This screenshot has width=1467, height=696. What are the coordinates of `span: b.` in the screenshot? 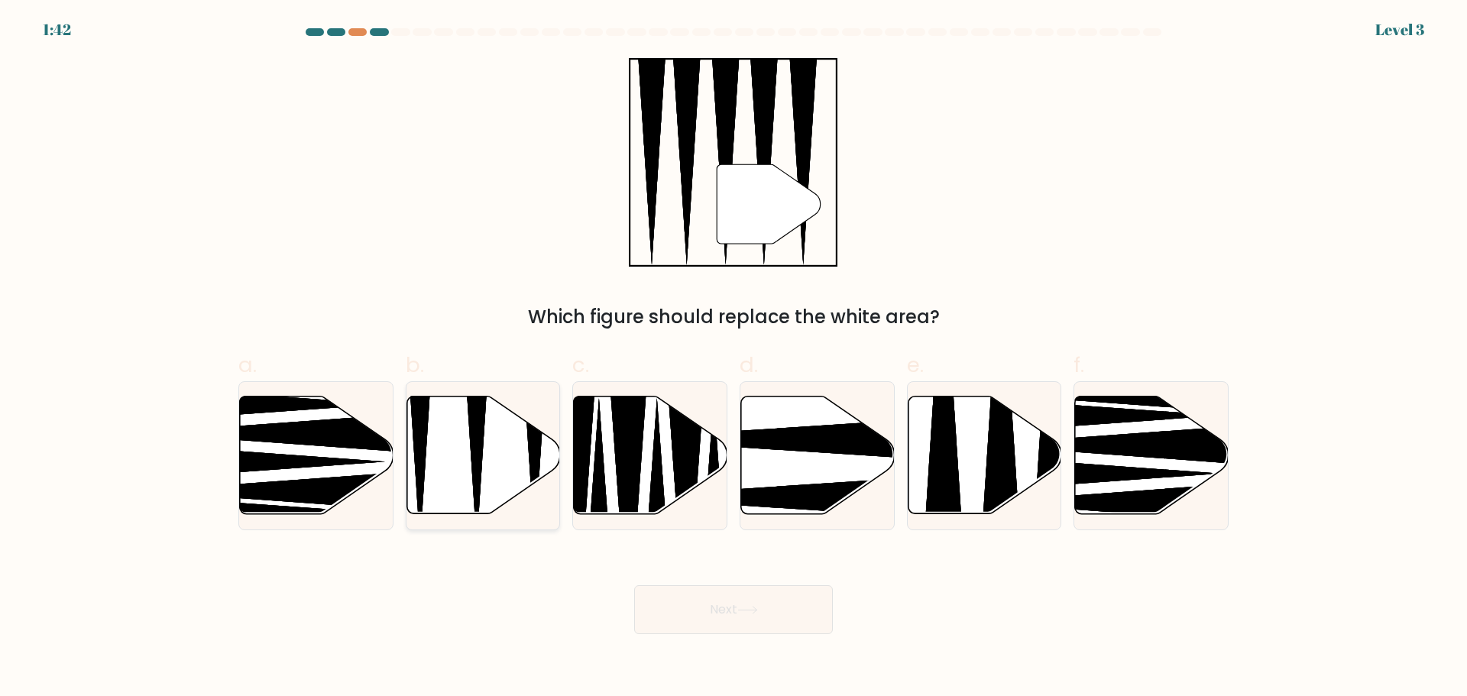 It's located at (415, 364).